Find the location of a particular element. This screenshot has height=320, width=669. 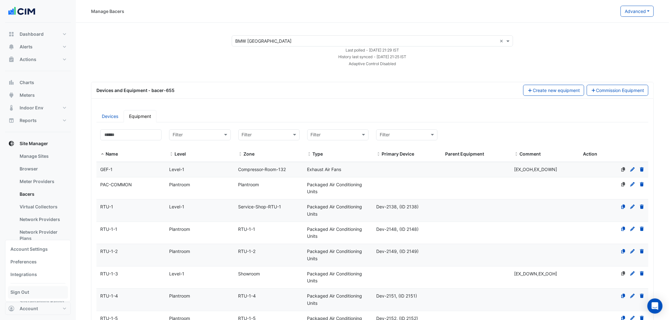

app-icon: Site Manager is located at coordinates (11, 144).